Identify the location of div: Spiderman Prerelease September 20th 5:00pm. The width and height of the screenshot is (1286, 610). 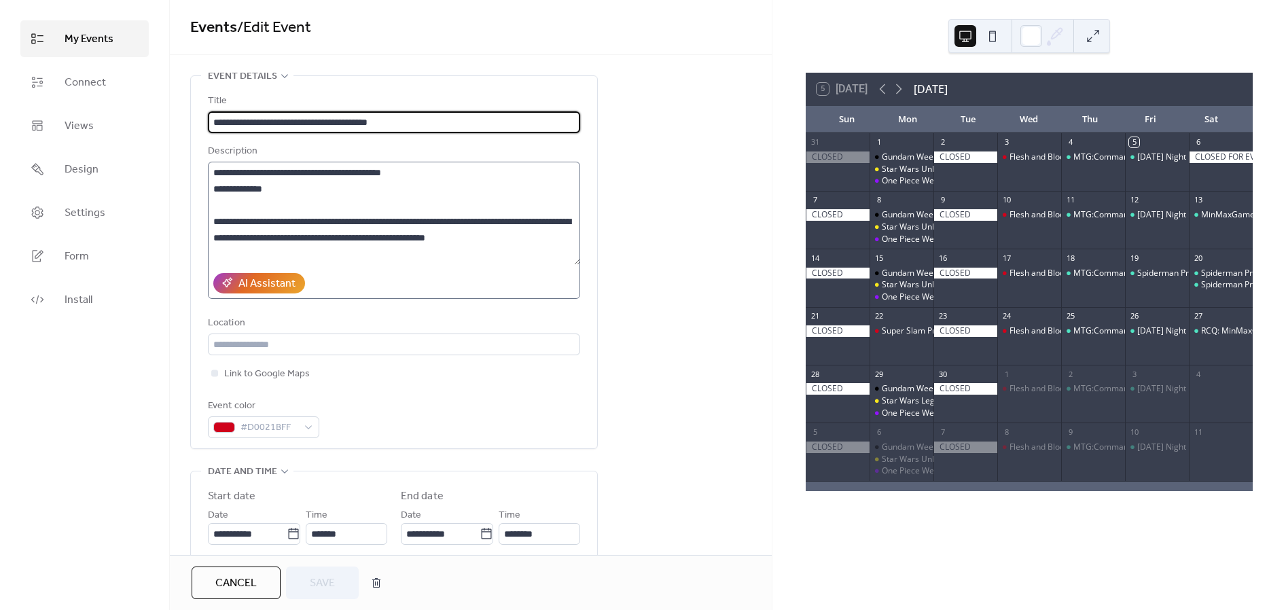
(1221, 285).